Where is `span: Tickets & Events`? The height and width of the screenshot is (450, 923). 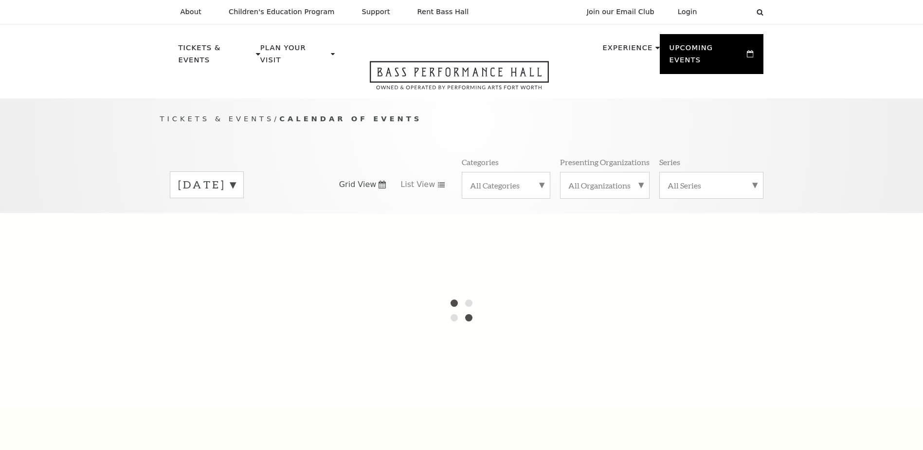 span: Tickets & Events is located at coordinates (217, 118).